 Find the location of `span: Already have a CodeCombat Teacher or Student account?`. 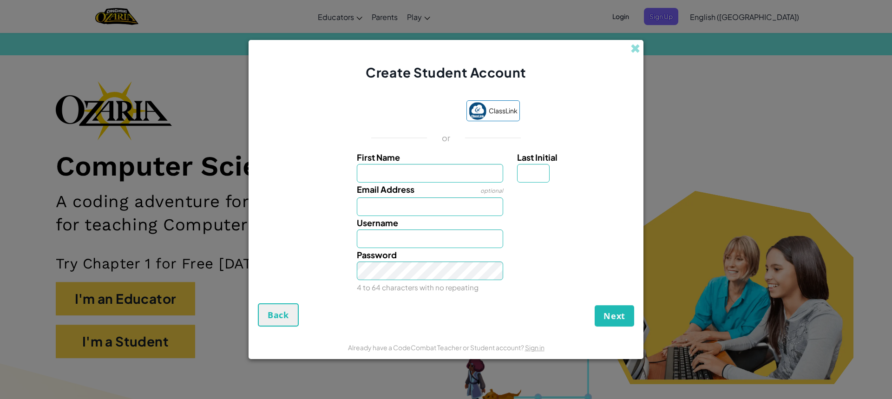

span: Already have a CodeCombat Teacher or Student account? is located at coordinates (436, 347).